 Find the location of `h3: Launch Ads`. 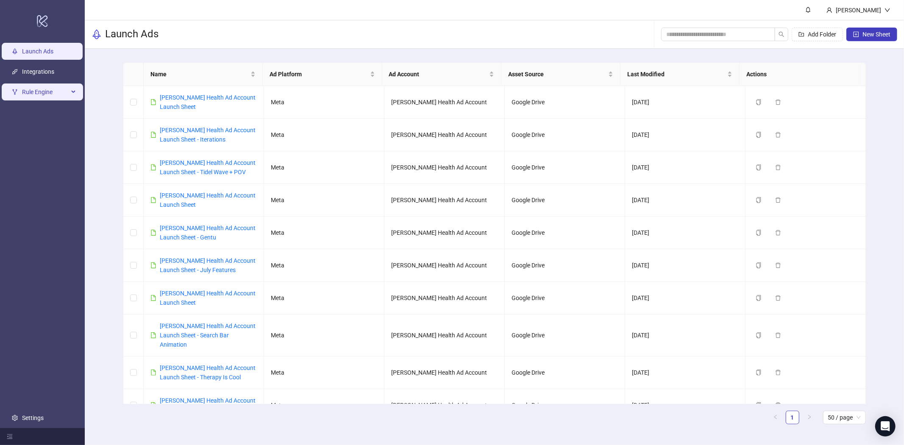

h3: Launch Ads is located at coordinates (132, 34).